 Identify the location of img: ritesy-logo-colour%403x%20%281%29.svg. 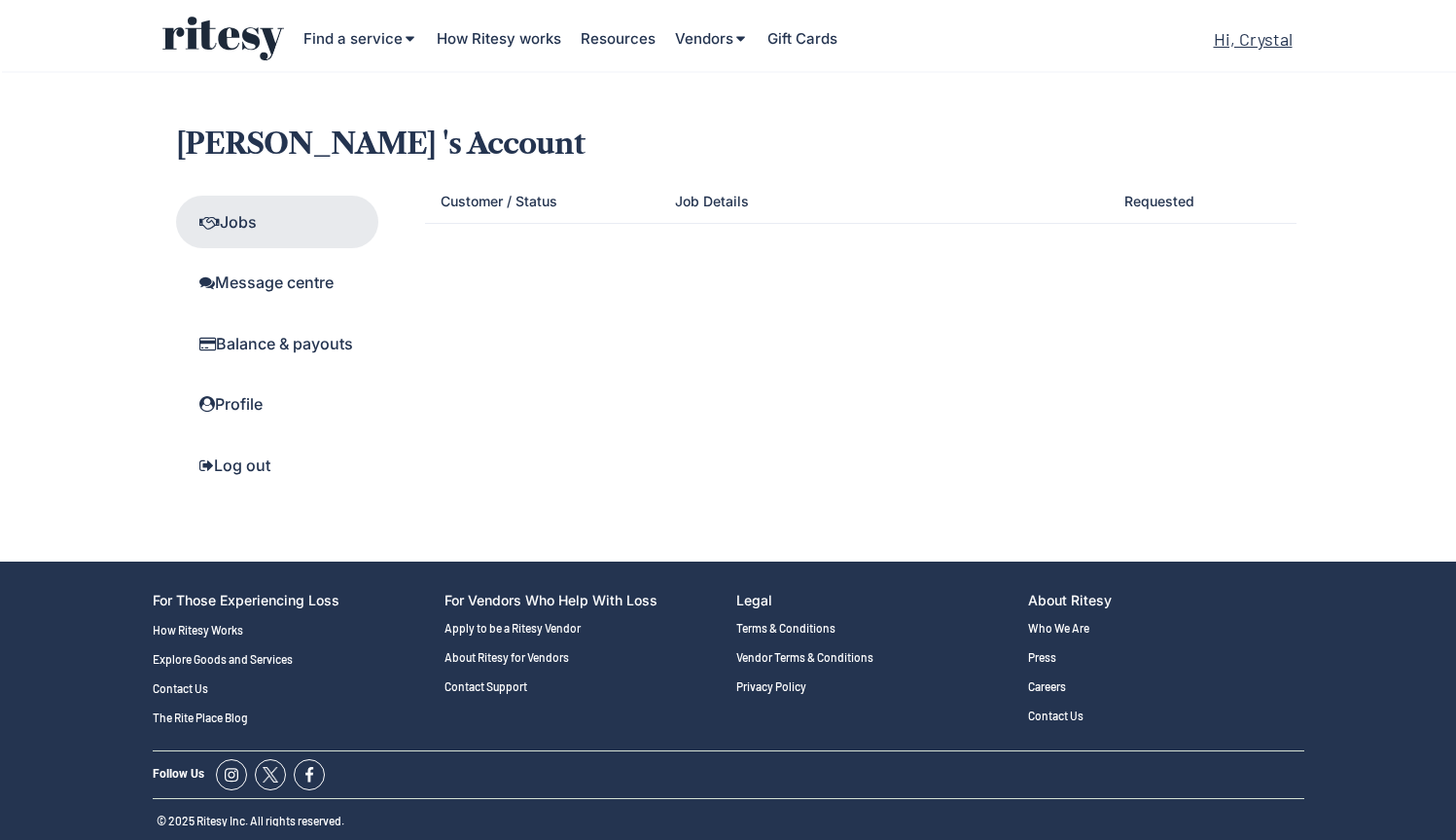
(222, 38).